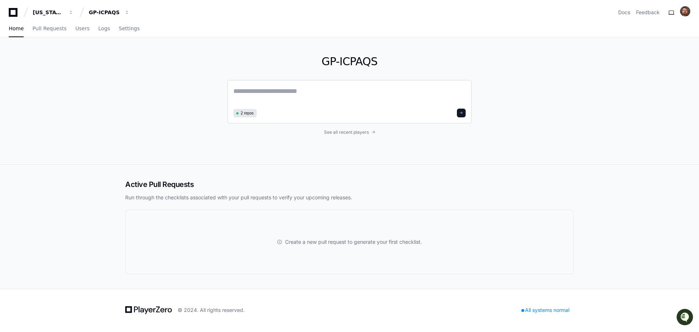  I want to click on button: Start new chat, so click(128, 61).